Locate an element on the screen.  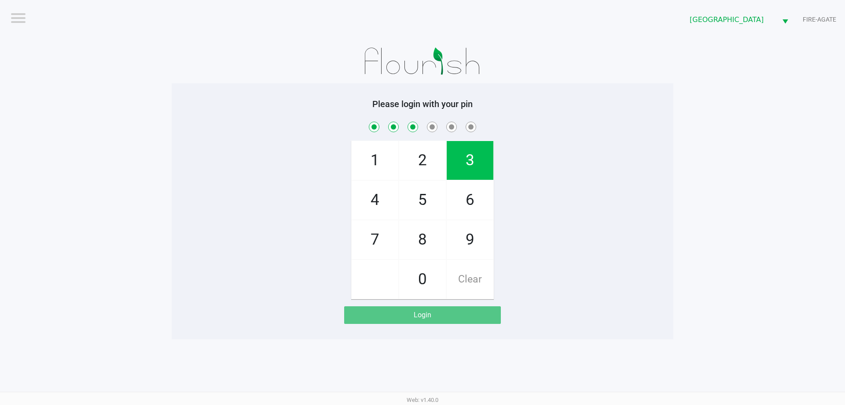
span: 3 is located at coordinates (470, 160).